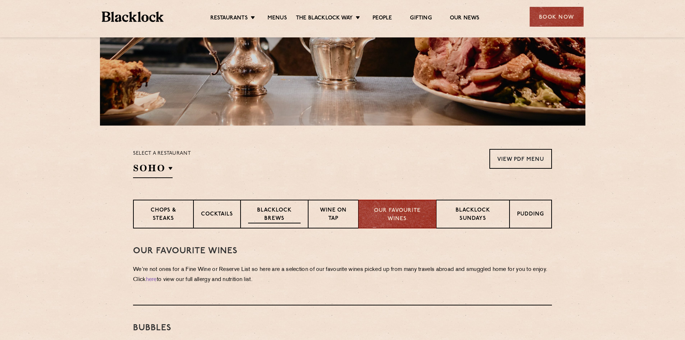 This screenshot has width=685, height=340. I want to click on p: Our favourite wines, so click(397, 215).